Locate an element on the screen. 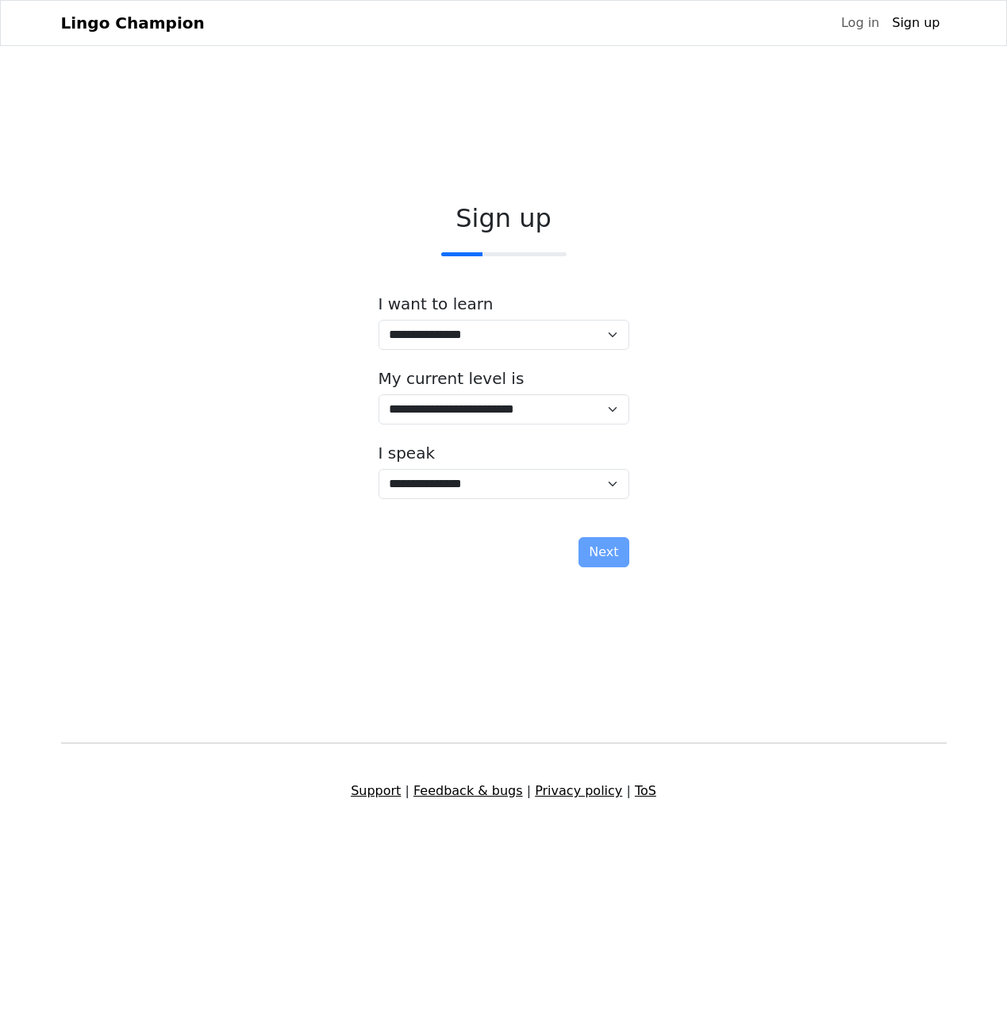  label: I want to learn is located at coordinates (436, 304).